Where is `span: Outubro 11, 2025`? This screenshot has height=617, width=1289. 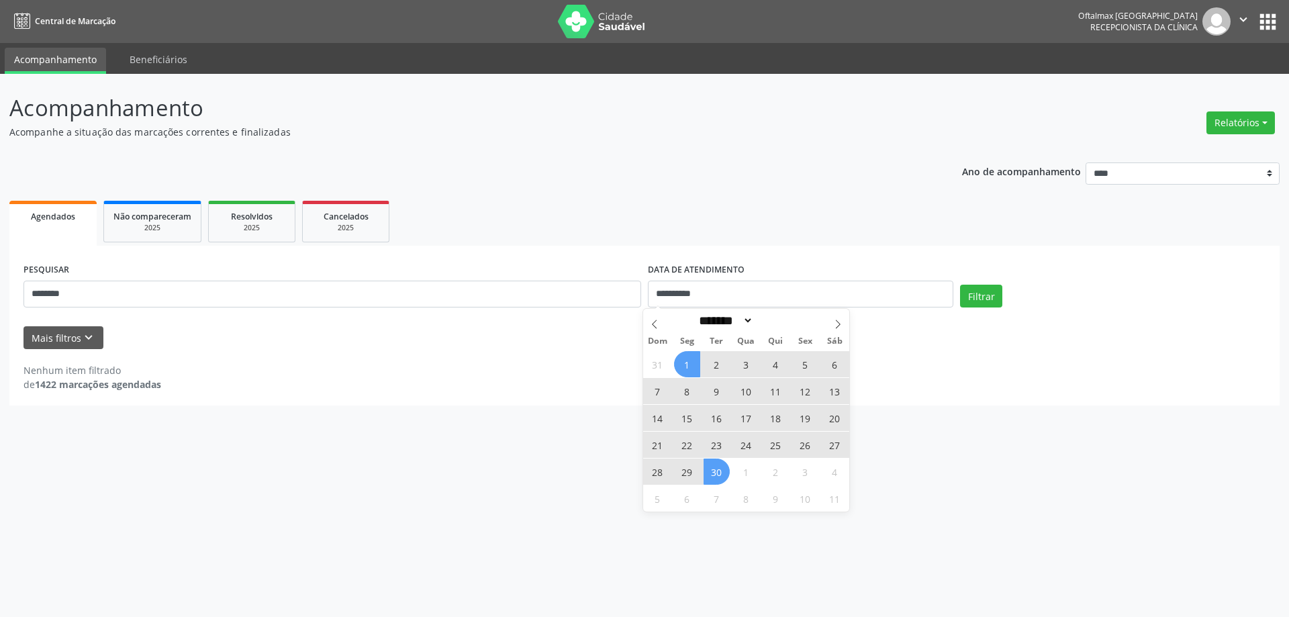 span: Outubro 11, 2025 is located at coordinates (834, 498).